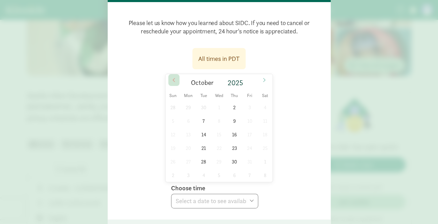 Image resolution: width=438 pixels, height=224 pixels. What do you see at coordinates (203, 148) in the screenshot?
I see `span: October 21, 2025` at bounding box center [203, 148].